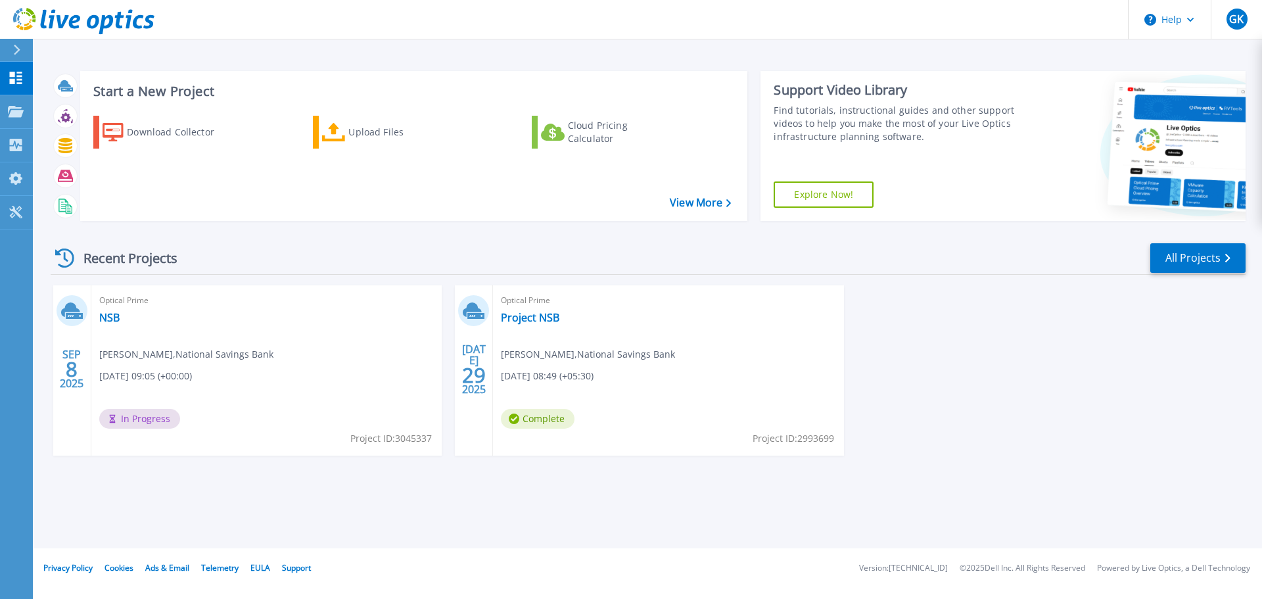 This screenshot has width=1262, height=599. What do you see at coordinates (119, 567) in the screenshot?
I see `a: Cookies` at bounding box center [119, 567].